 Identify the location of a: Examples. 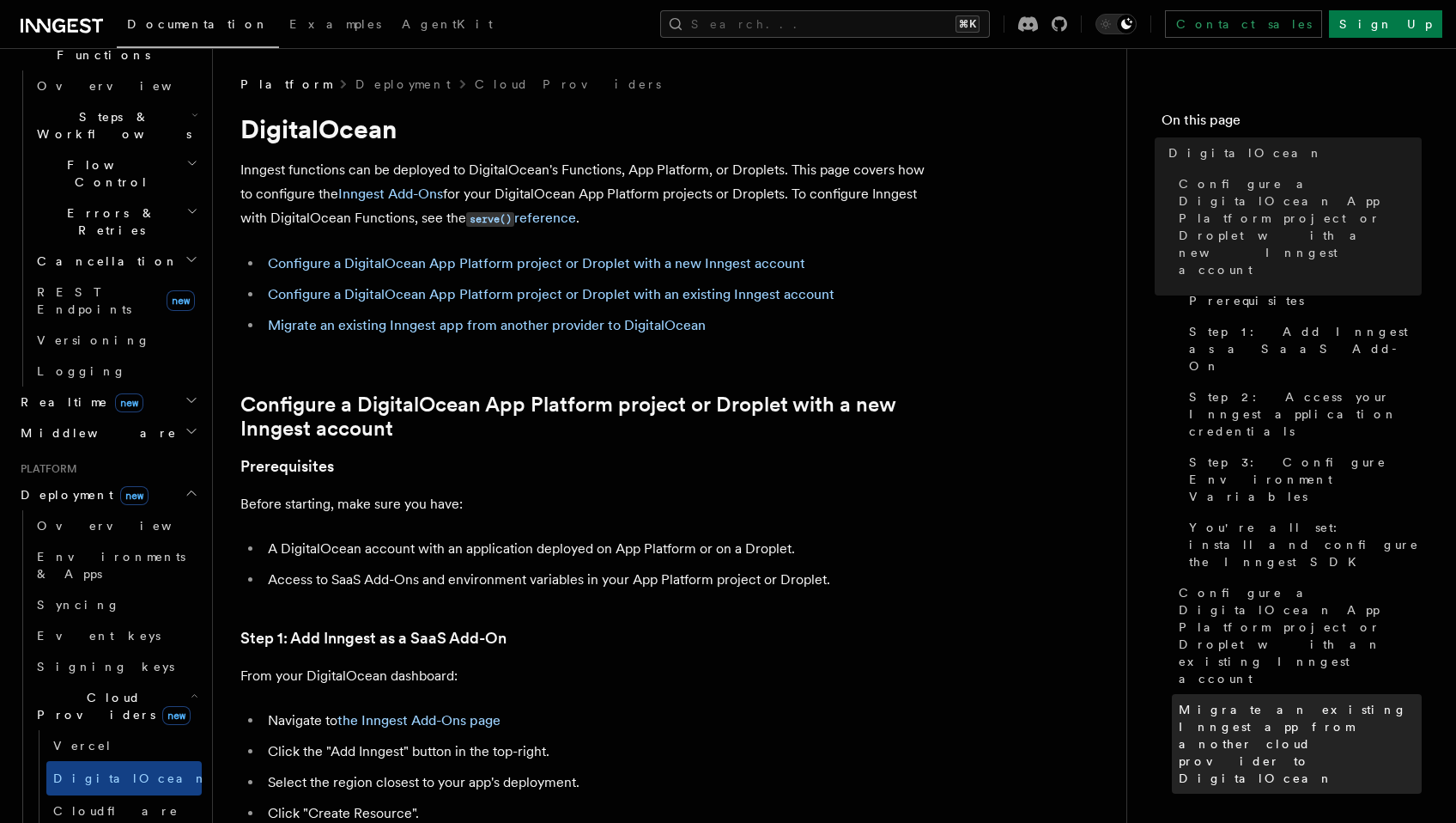
(334, 26).